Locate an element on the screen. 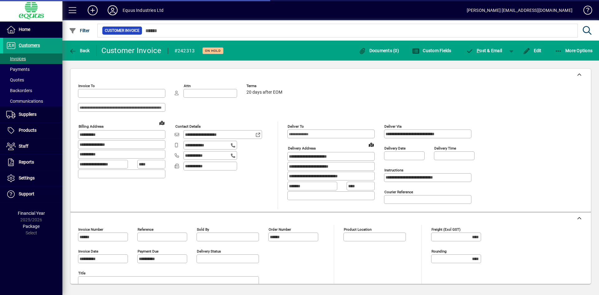 Image resolution: width=599 pixels, height=295 pixels. button: Profile is located at coordinates (113, 10).